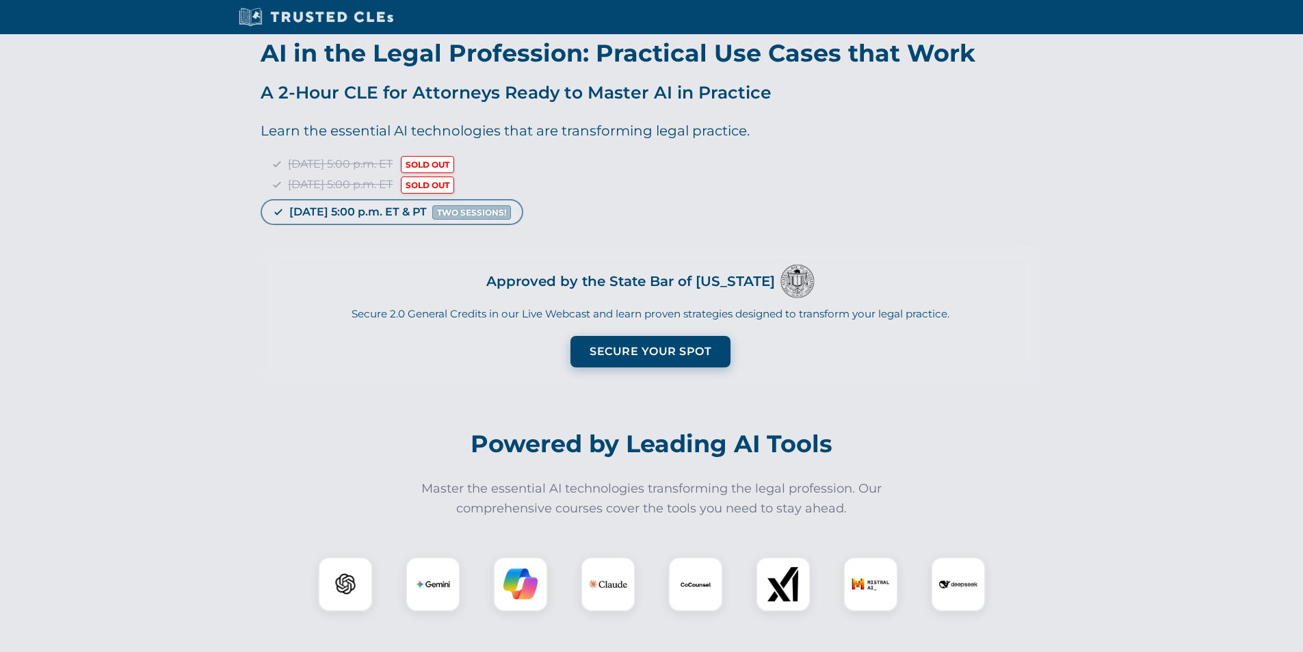 This screenshot has height=652, width=1303. What do you see at coordinates (695, 584) in the screenshot?
I see `img: CoCounsel Logo` at bounding box center [695, 584].